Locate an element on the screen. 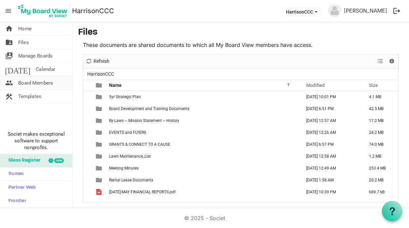 The height and width of the screenshot is (228, 409). span: GRANTS & CONNECT TO A CAUSE is located at coordinates (140, 145).